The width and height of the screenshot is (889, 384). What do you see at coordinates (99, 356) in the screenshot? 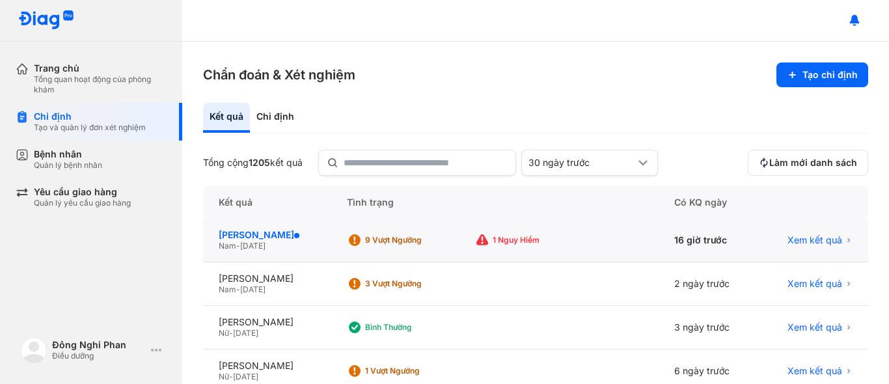
I see `div: Điều dưỡng` at bounding box center [99, 356].